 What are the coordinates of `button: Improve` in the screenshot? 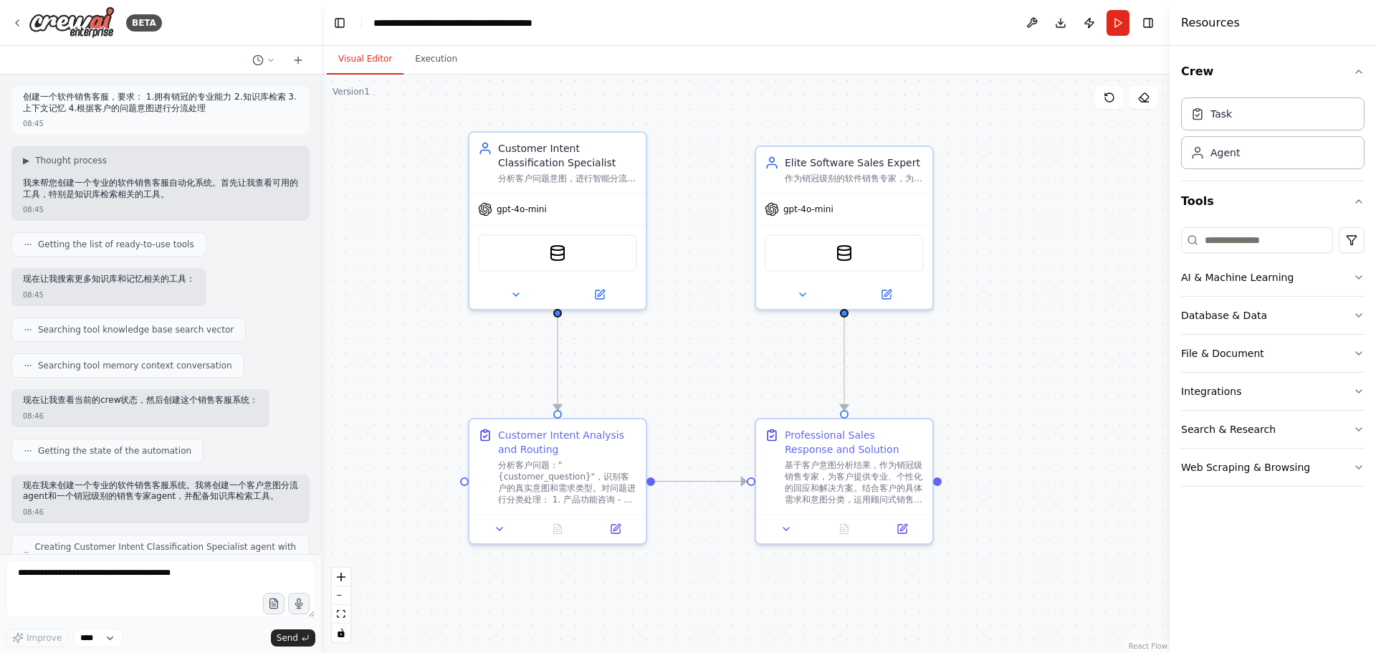 It's located at (37, 638).